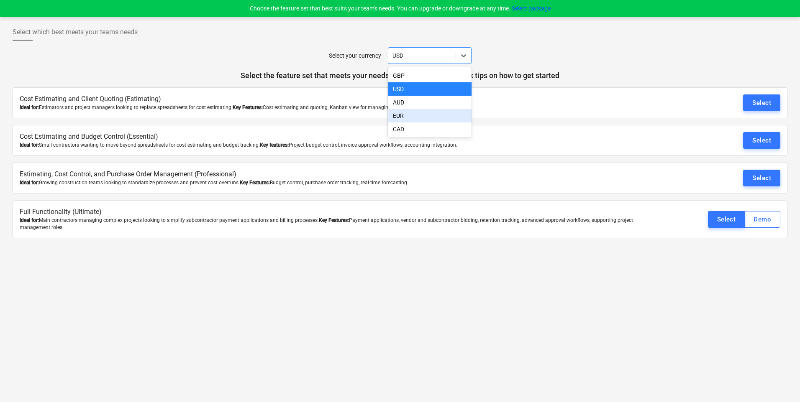 Image resolution: width=800 pixels, height=402 pixels. Describe the element at coordinates (336, 108) in the screenshot. I see `div: Estimators and project managers looking to replace spreadsheets for cost estimating. Cost estimat...` at that location.